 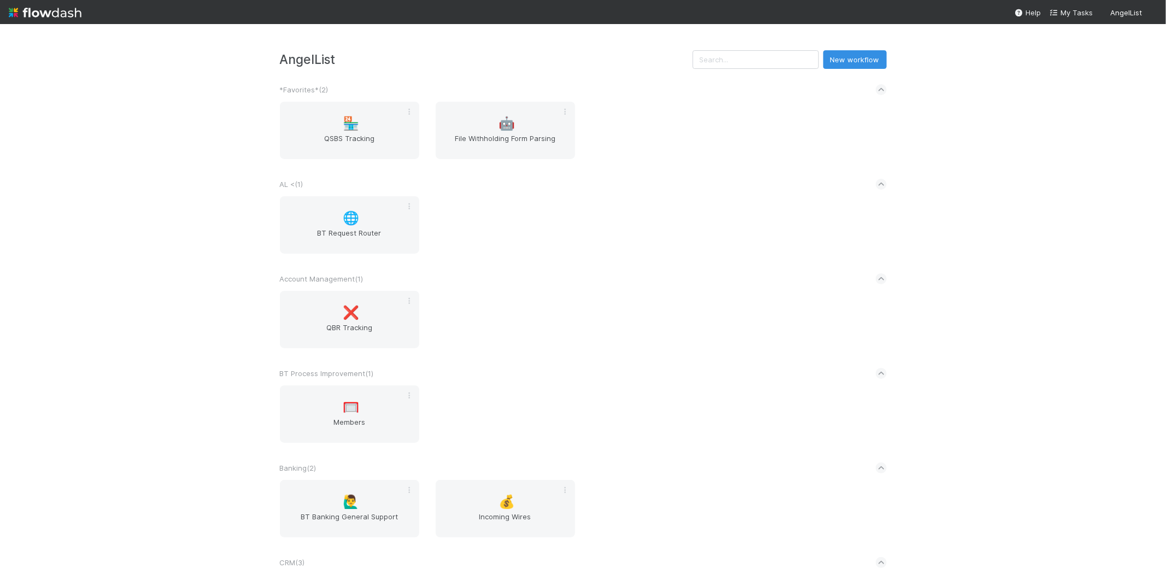 I want to click on a: ❌QBR Tracking, so click(x=349, y=319).